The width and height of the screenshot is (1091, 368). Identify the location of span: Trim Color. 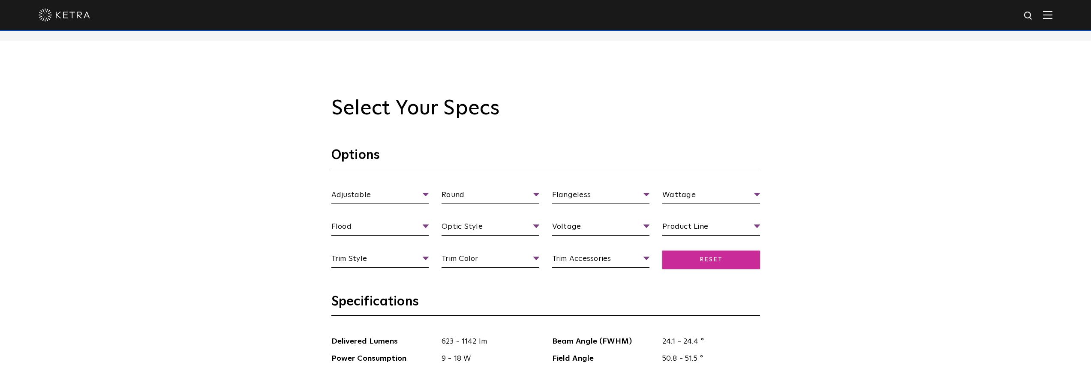
(491, 260).